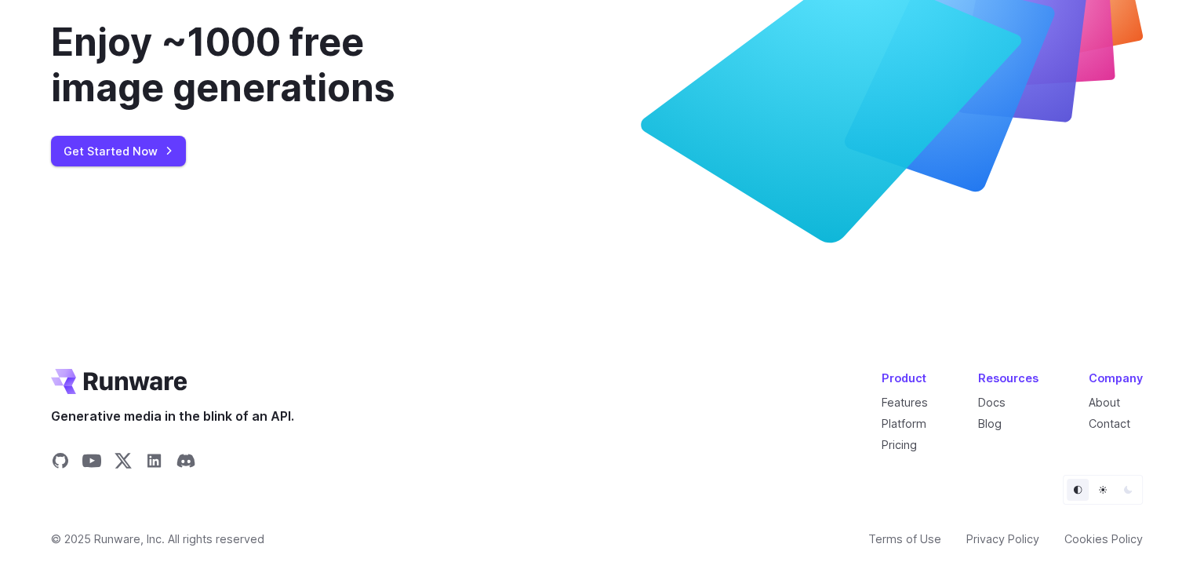 Image resolution: width=1193 pixels, height=573 pixels. I want to click on ul: Theme selector, so click(1103, 490).